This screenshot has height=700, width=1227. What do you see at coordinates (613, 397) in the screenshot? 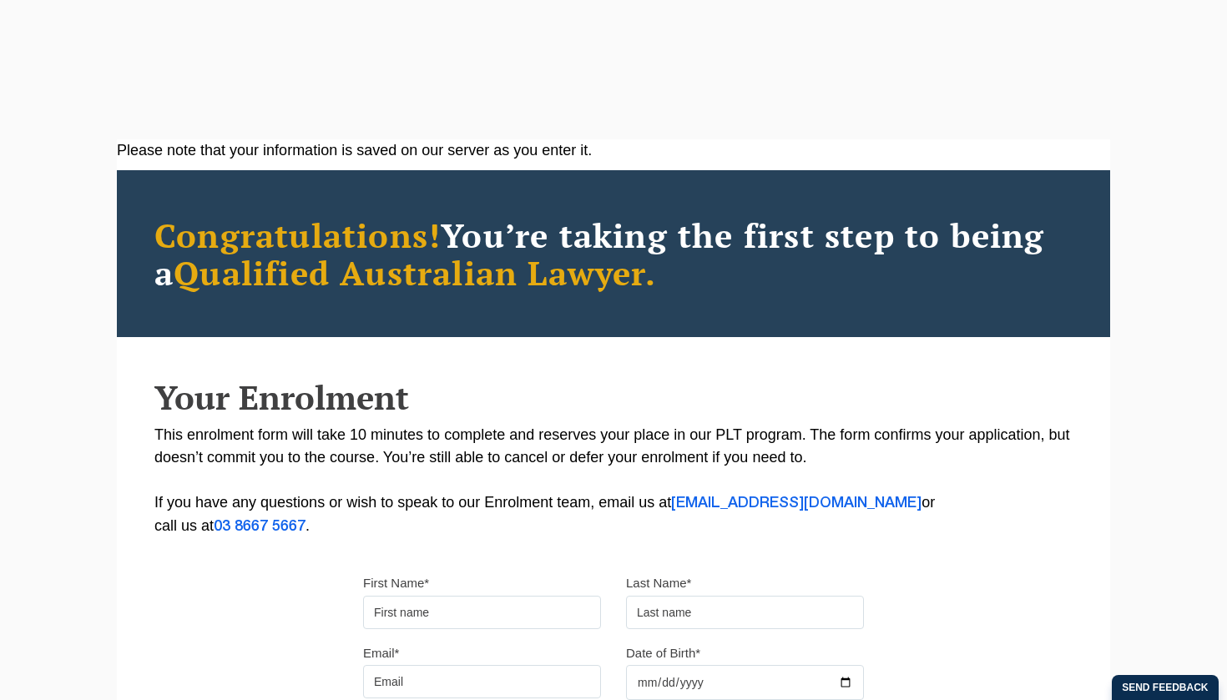
I see `h2: Your Enrolment` at bounding box center [613, 397].